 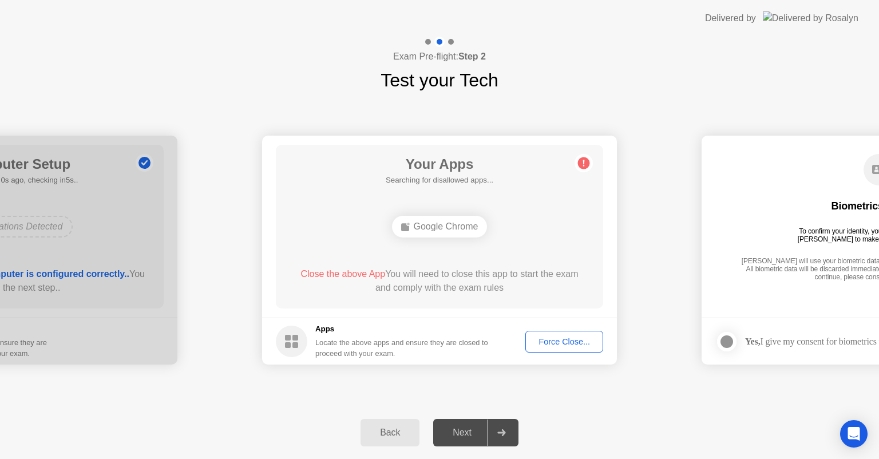 What do you see at coordinates (390, 433) in the screenshot?
I see `button: Back` at bounding box center [390, 433].